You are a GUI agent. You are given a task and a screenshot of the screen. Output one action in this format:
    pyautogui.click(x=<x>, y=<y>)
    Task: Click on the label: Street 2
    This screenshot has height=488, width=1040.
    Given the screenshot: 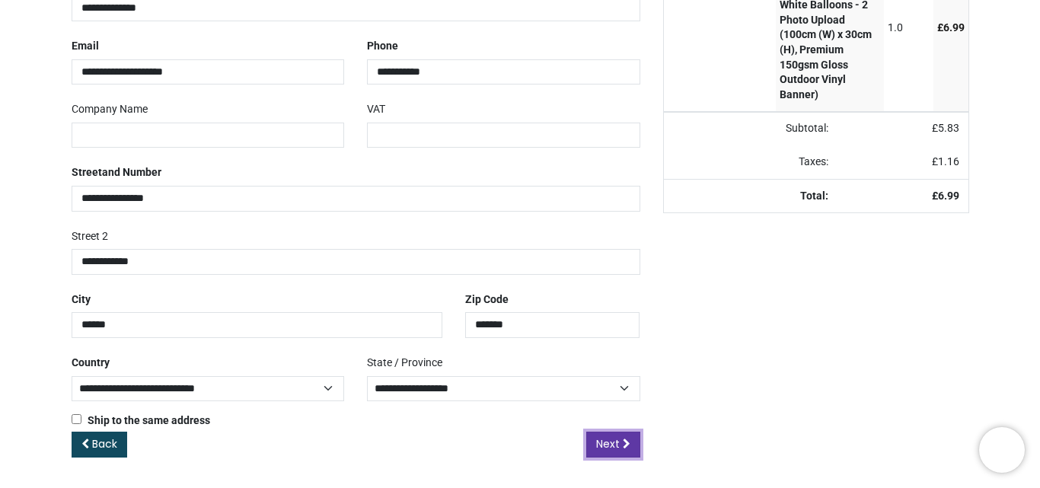 What is the action you would take?
    pyautogui.click(x=90, y=237)
    